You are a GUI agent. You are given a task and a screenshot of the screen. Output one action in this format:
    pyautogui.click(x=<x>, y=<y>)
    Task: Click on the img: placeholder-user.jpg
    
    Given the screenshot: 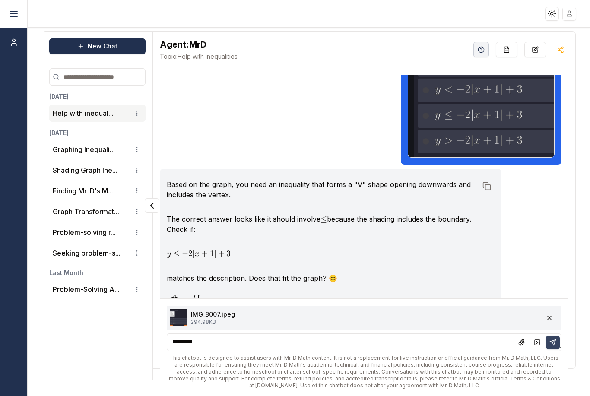 What is the action you would take?
    pyautogui.click(x=569, y=13)
    